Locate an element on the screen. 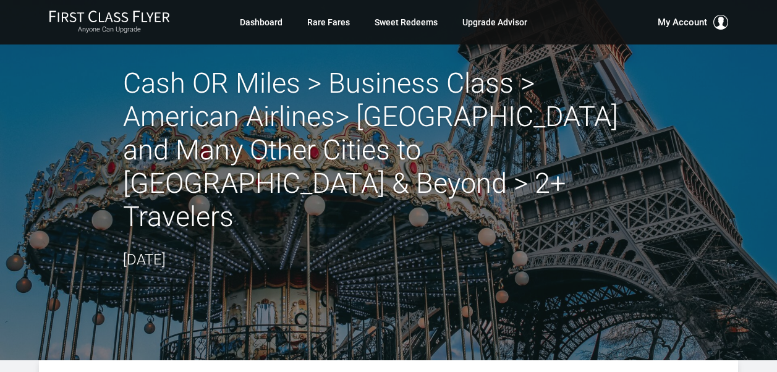  a: Dashboard is located at coordinates (261, 22).